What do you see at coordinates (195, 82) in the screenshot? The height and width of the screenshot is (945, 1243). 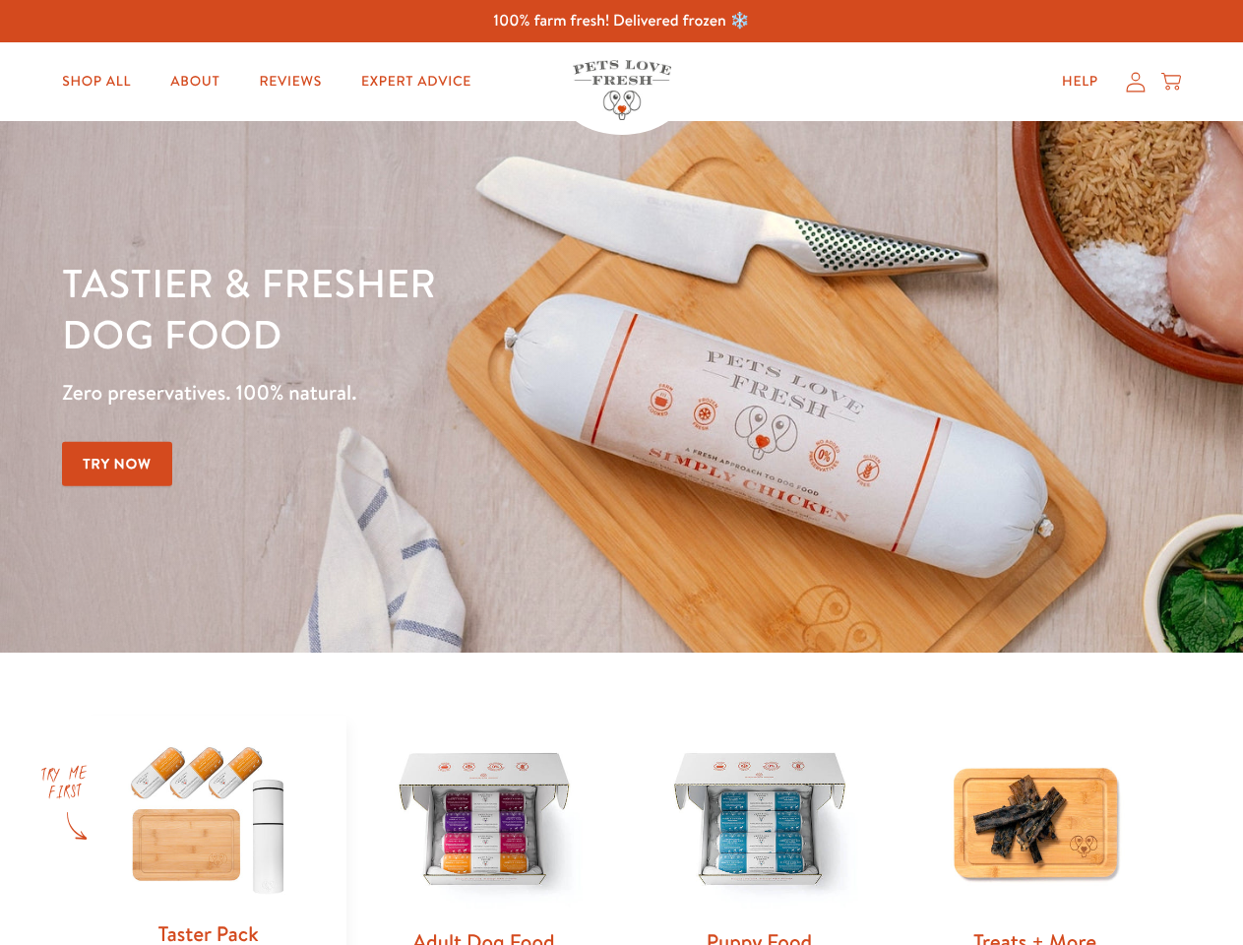 I see `a: About` at bounding box center [195, 82].